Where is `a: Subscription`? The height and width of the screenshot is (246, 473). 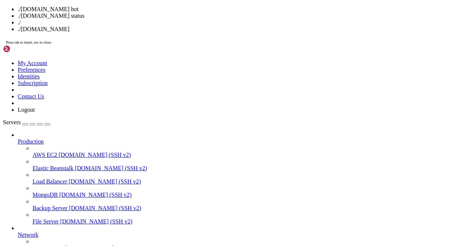 a: Subscription is located at coordinates (32, 83).